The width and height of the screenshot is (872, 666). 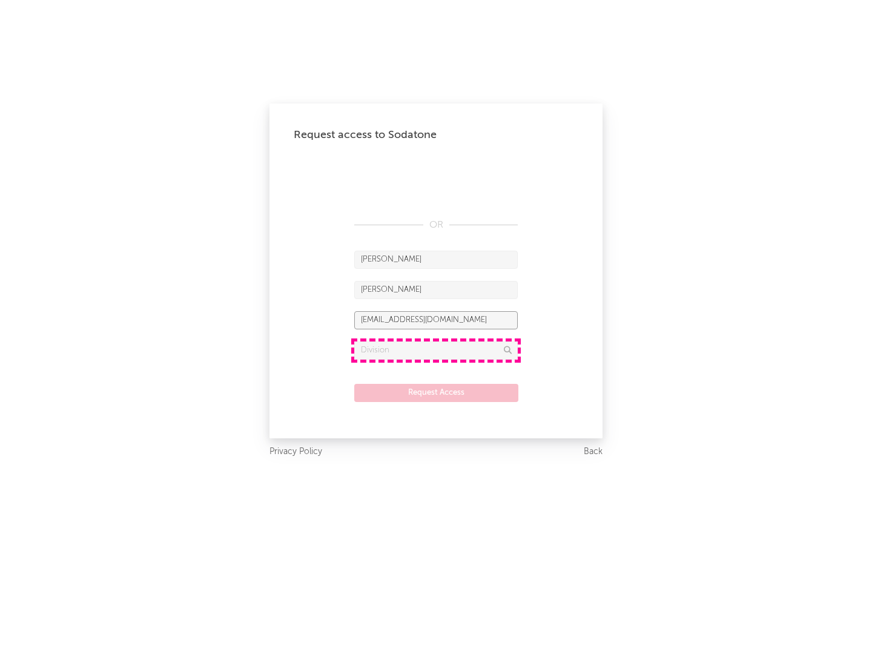 I want to click on a: Privacy Policy, so click(x=296, y=452).